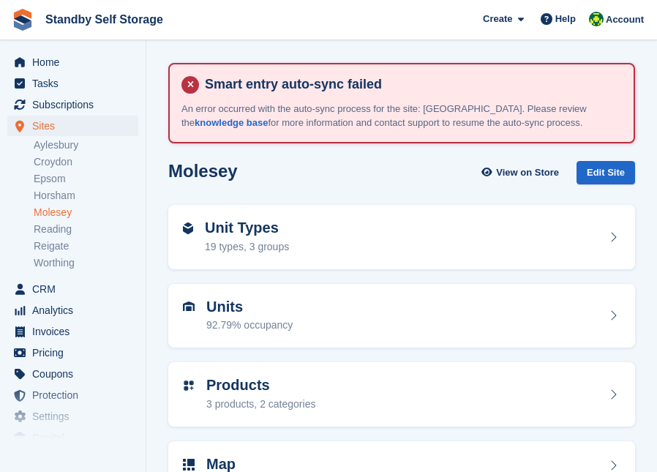 The height and width of the screenshot is (472, 657). I want to click on span: Home, so click(76, 62).